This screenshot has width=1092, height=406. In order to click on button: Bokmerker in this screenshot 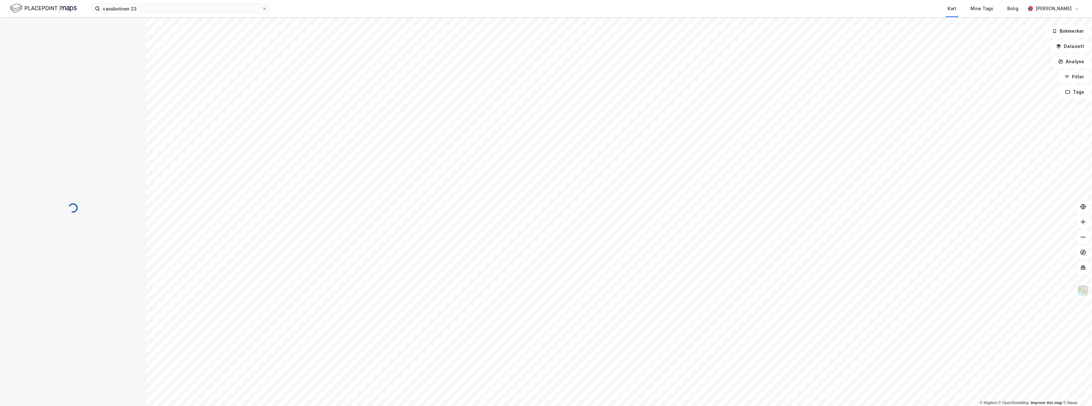, I will do `click(1068, 31)`.